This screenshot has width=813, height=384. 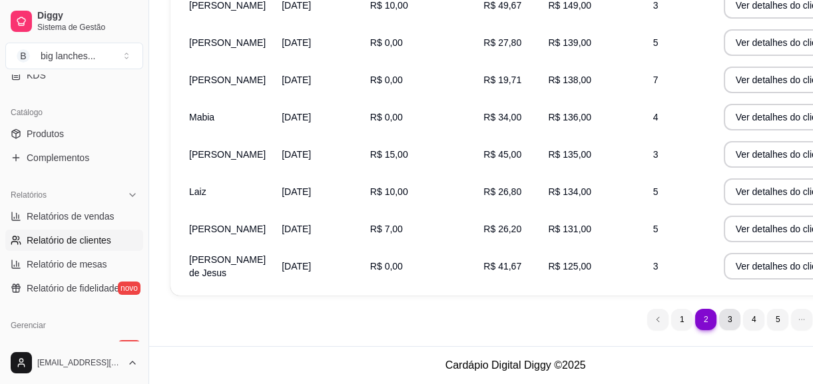 I want to click on span: R$ 10,00, so click(x=389, y=192).